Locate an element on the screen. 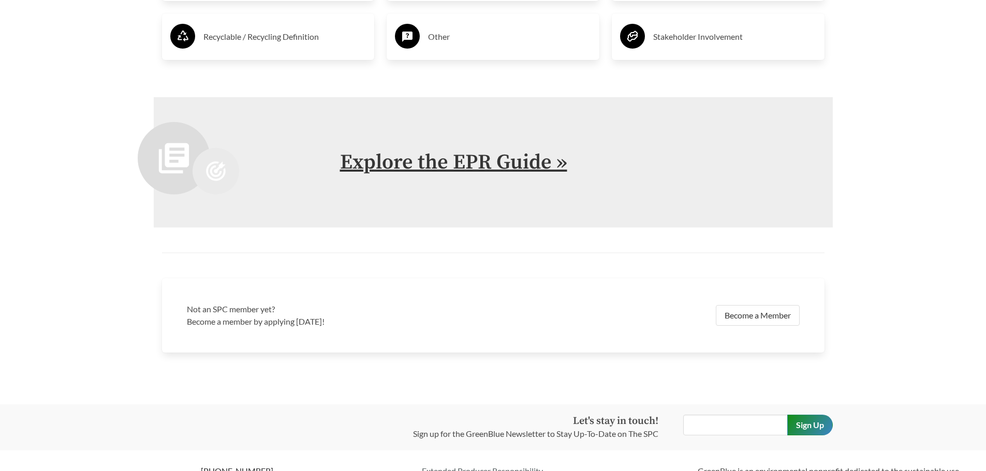 The image size is (986, 471). a: Explore the EPR Guide » is located at coordinates (453, 162).